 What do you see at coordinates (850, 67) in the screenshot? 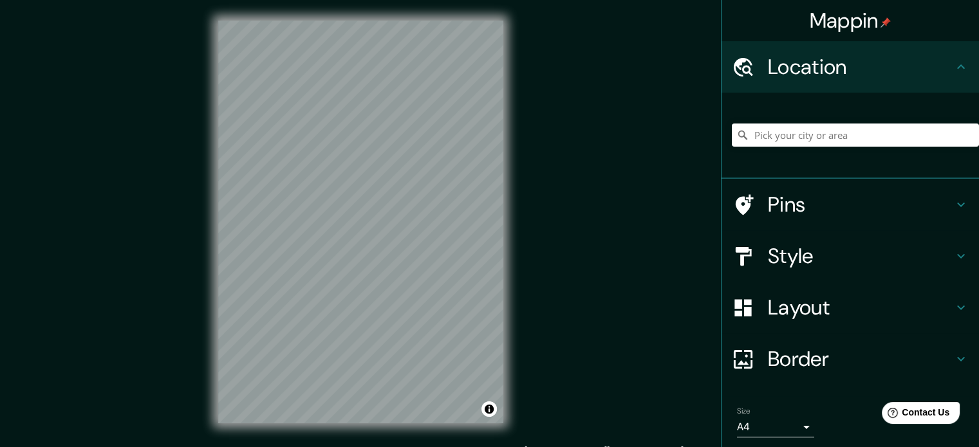
I see `div: Location` at bounding box center [850, 67].